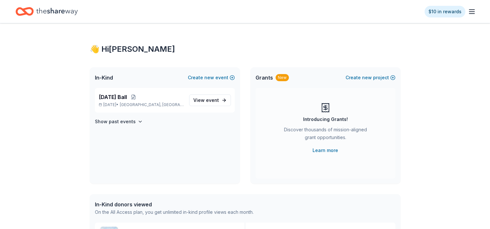  What do you see at coordinates (264, 78) in the screenshot?
I see `span: Grants` at bounding box center [264, 78].